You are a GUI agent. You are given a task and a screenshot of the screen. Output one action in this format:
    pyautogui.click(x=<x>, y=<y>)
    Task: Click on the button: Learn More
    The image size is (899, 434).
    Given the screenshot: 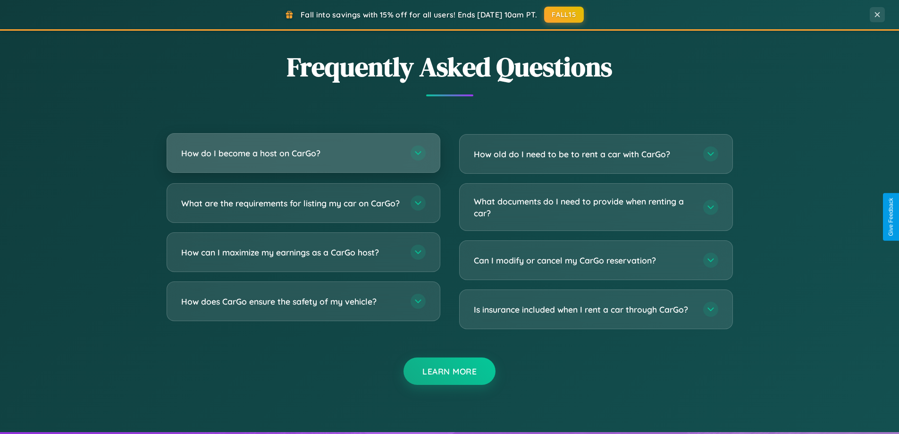 What is the action you would take?
    pyautogui.click(x=449, y=371)
    